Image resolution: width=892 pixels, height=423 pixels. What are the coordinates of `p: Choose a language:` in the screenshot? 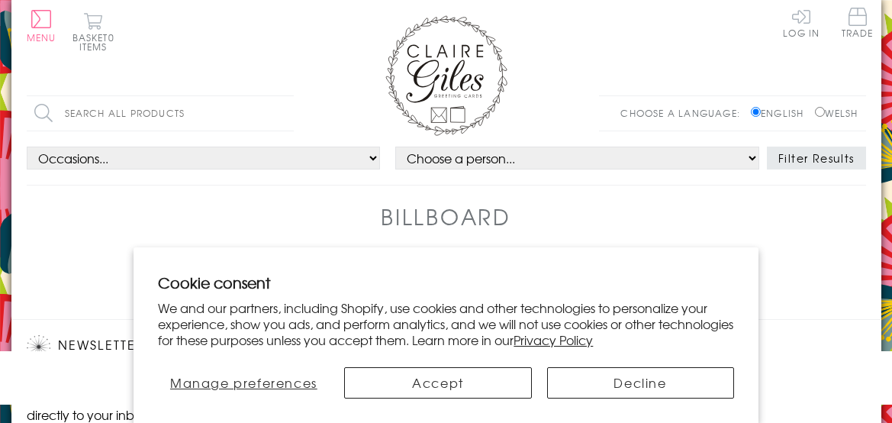 It's located at (683, 113).